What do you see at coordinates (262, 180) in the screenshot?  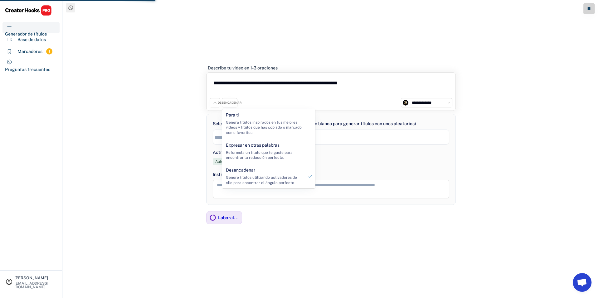 I see `font: Genere títulos utilizando activadores de clic para encontrar el ángulo perfecto` at bounding box center [262, 180].